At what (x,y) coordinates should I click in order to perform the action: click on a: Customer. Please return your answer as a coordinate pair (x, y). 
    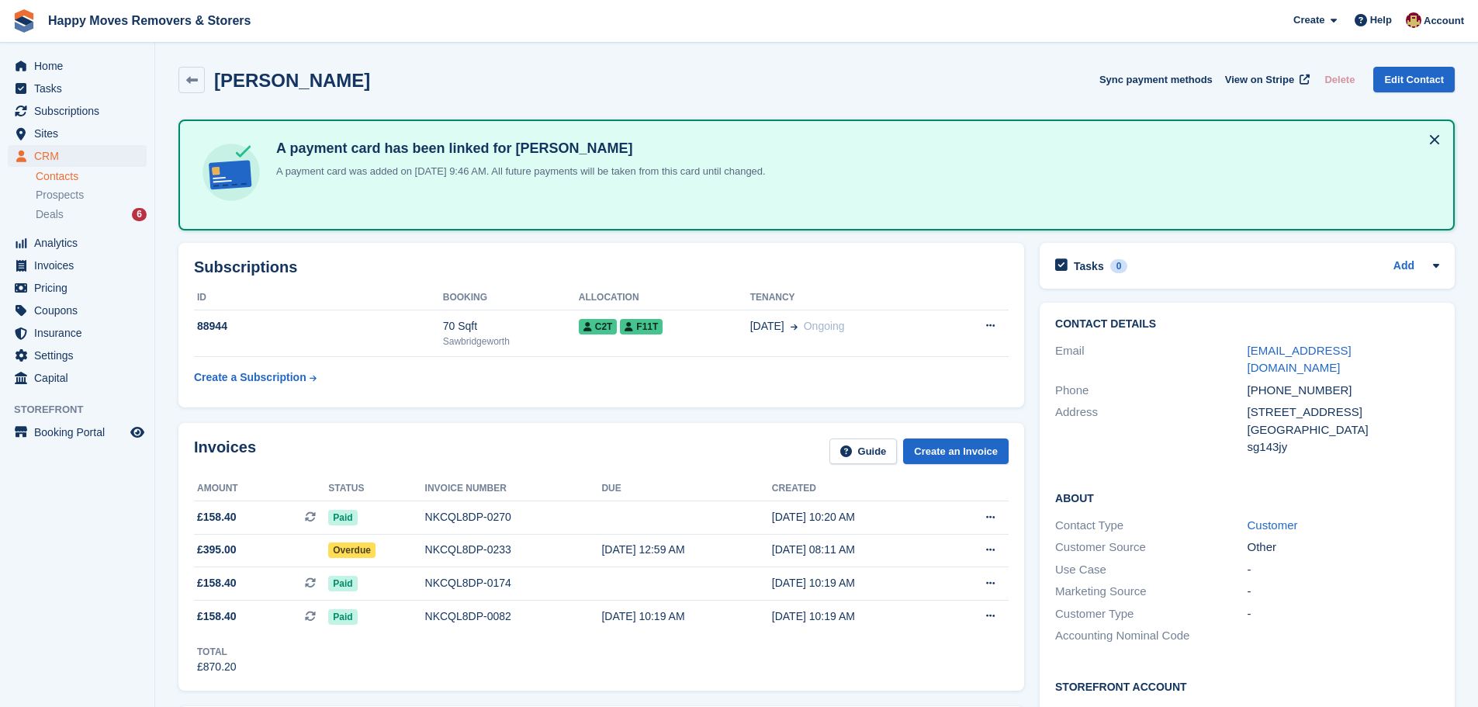
    Looking at the image, I should click on (1273, 525).